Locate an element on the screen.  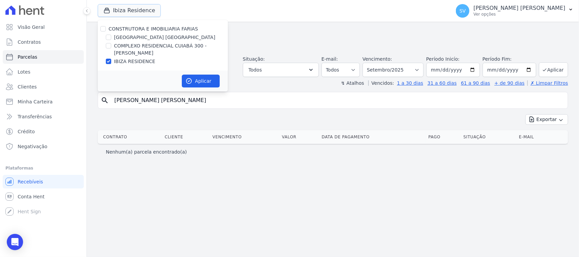
span: Todos is located at coordinates (255, 70).